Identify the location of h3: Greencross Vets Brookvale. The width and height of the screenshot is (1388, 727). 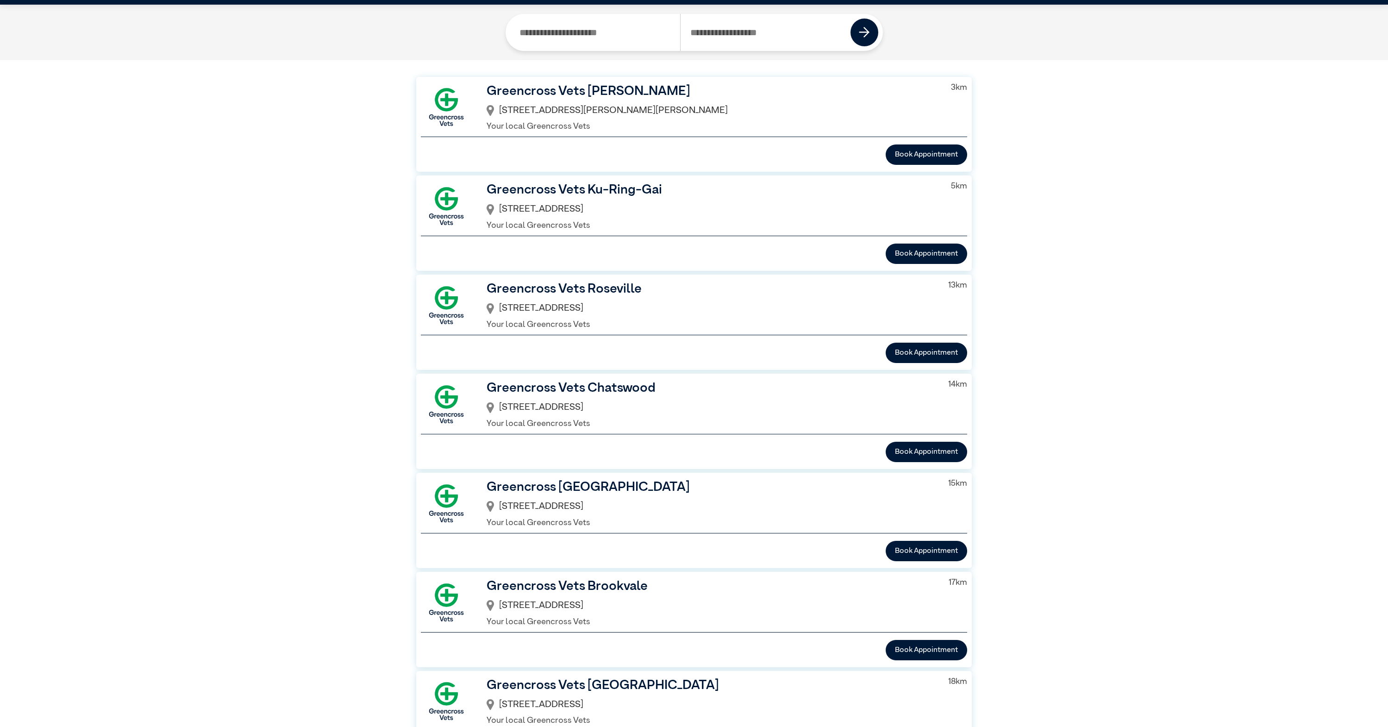
(710, 586).